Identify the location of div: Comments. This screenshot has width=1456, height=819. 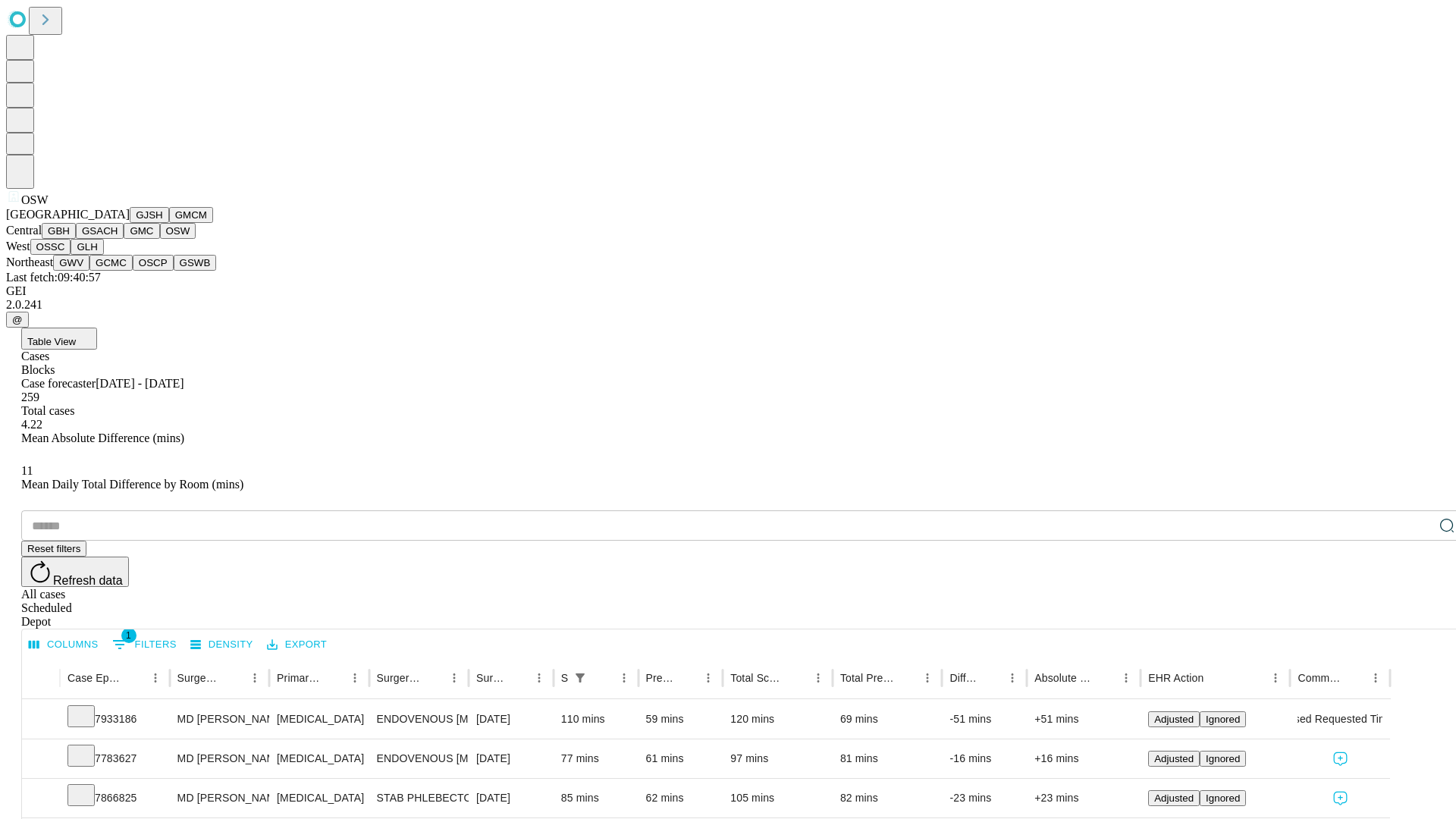
(1320, 678).